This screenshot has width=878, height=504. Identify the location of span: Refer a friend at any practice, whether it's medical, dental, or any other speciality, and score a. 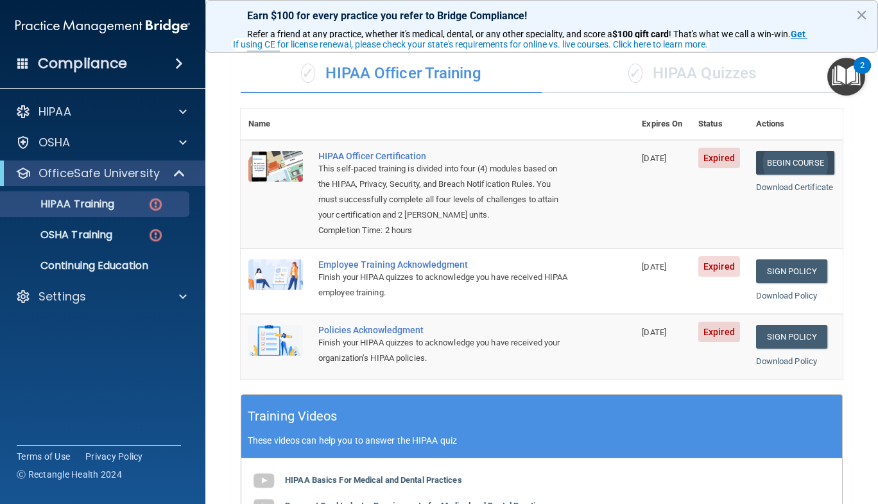
(429, 34).